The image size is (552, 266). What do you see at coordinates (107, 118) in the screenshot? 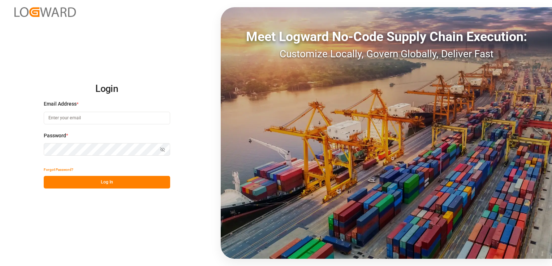
I see `input: Enter your email` at bounding box center [107, 118].